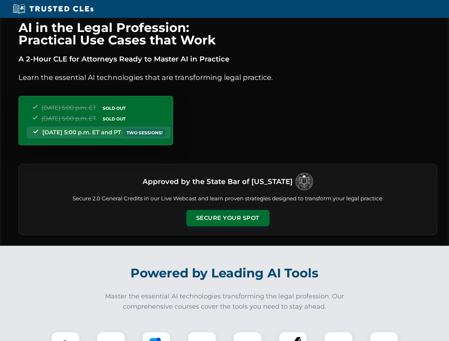 The height and width of the screenshot is (341, 449). I want to click on p: Master the essential AI technologies transforming the legal profession. Our comprehensive courses..., so click(225, 302).